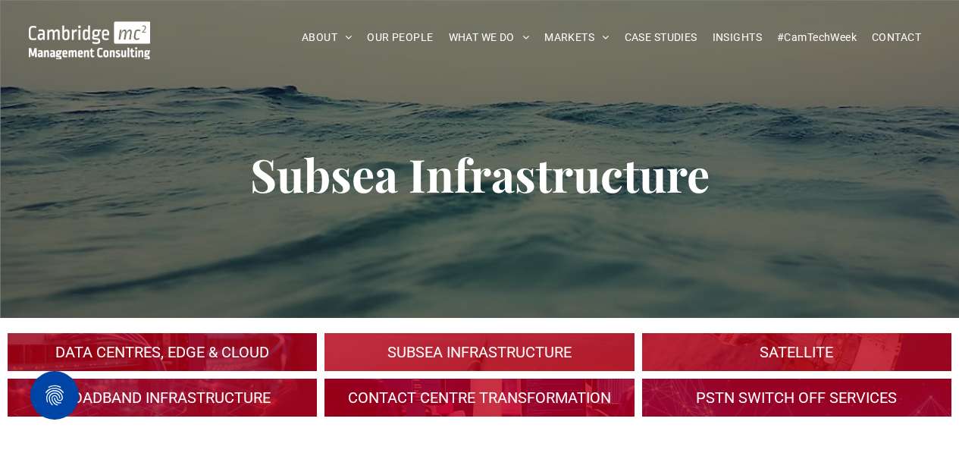 The height and width of the screenshot is (450, 959). I want to click on a: Digital Infrastructure | Do You Have a PSTN Switch Off Migration Plan, so click(797, 397).